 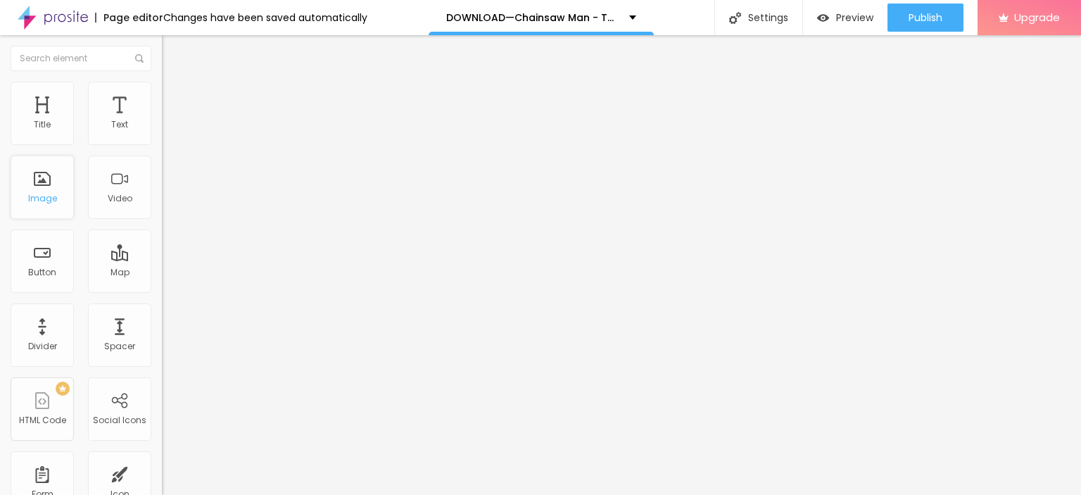 What do you see at coordinates (120, 420) in the screenshot?
I see `div: Social Icons` at bounding box center [120, 420].